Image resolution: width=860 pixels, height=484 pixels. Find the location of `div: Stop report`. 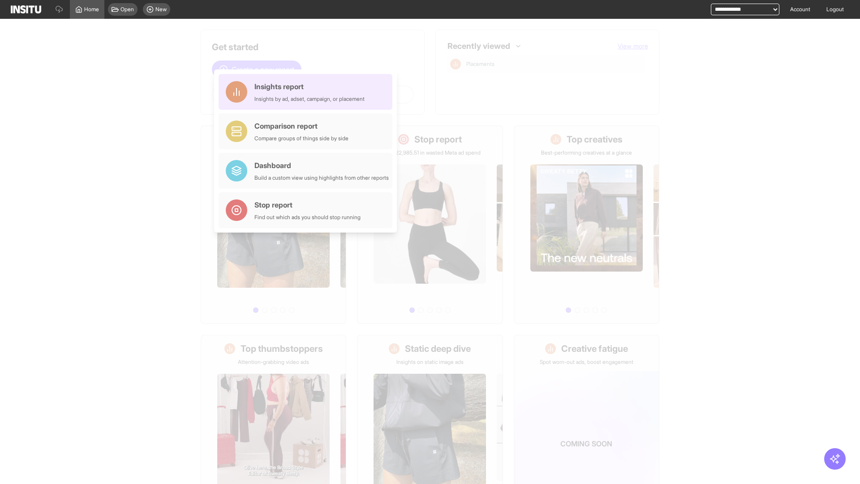

div: Stop report is located at coordinates (307, 205).